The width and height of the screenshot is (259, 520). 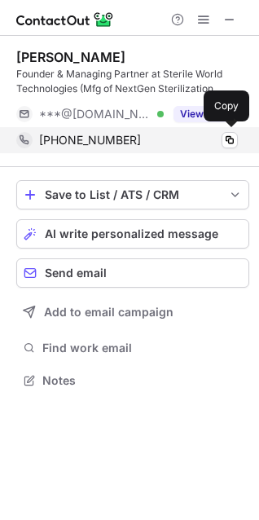 I want to click on span: Find work email, so click(x=143, y=348).